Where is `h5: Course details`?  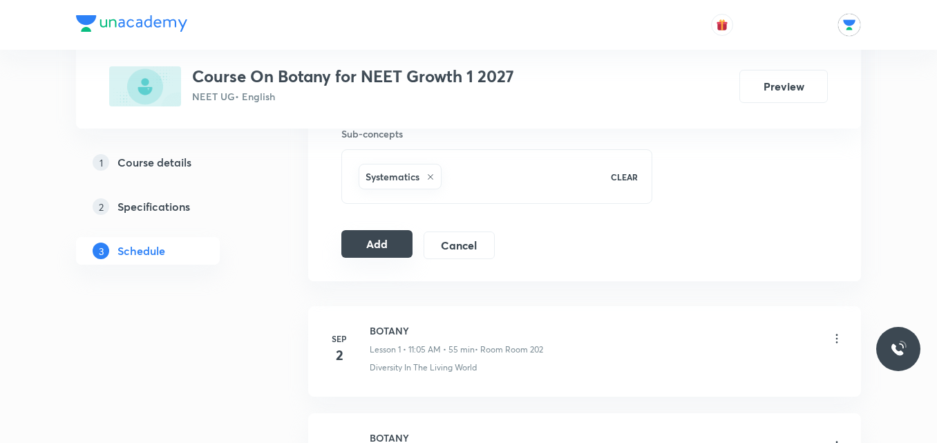
h5: Course details is located at coordinates (154, 162).